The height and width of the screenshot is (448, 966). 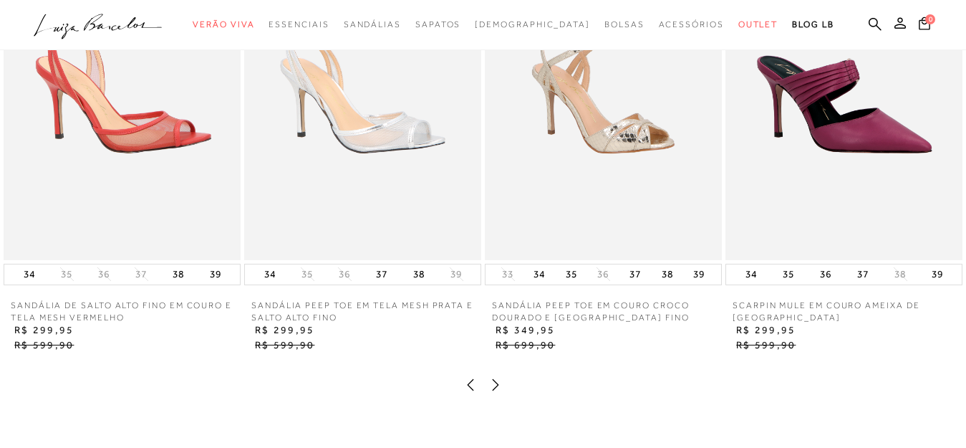 What do you see at coordinates (813, 24) in the screenshot?
I see `a: BLOG LB` at bounding box center [813, 24].